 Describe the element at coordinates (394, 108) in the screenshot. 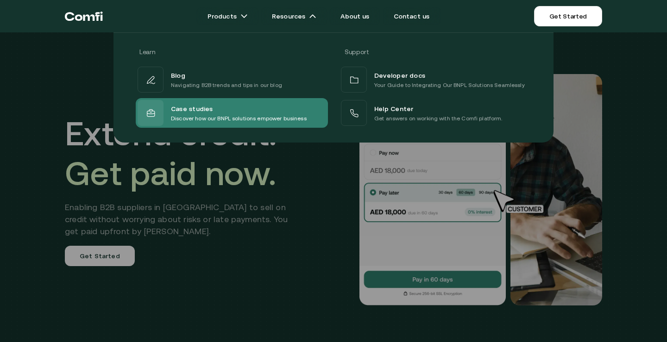

I see `span: Help Center` at that location.